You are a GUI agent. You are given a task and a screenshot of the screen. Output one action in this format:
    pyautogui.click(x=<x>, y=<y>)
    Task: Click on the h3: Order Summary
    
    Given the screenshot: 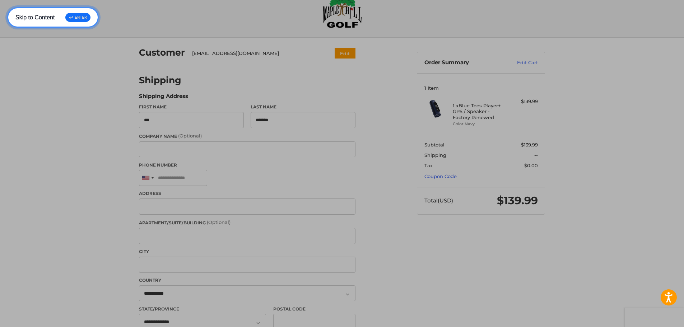 What is the action you would take?
    pyautogui.click(x=463, y=63)
    